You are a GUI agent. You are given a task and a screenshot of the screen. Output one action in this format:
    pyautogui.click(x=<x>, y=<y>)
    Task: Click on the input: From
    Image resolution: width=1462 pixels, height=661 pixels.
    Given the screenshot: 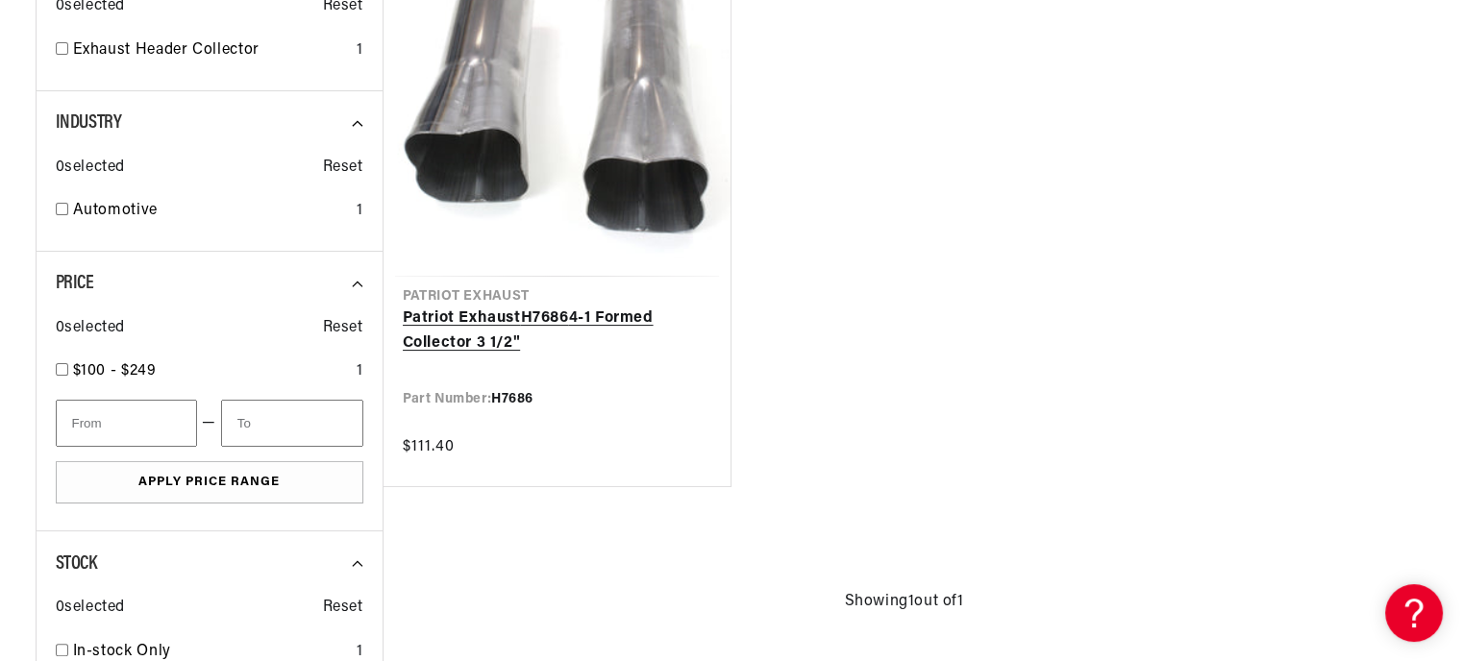 What is the action you would take?
    pyautogui.click(x=127, y=423)
    